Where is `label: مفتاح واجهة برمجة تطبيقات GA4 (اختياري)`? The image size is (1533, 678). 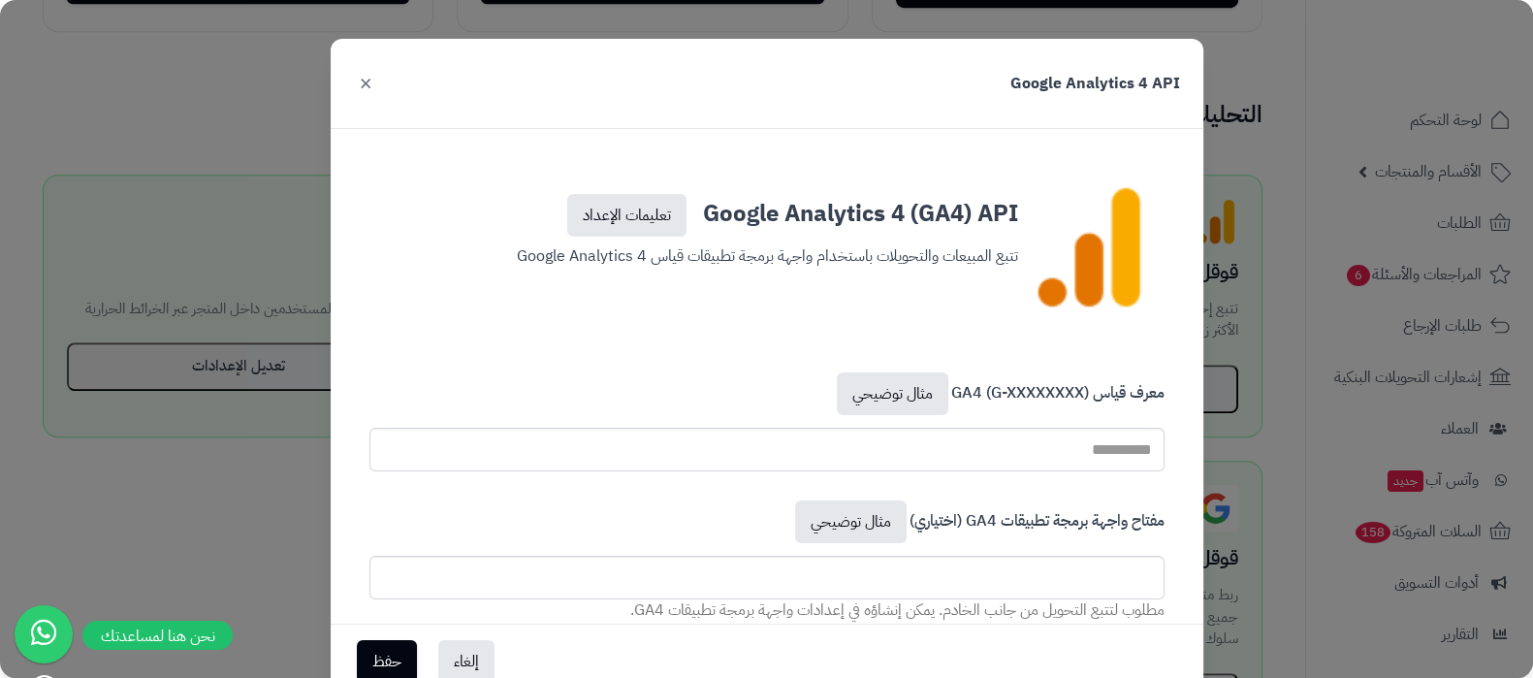 label: مفتاح واجهة برمجة تطبيقات GA4 (اختياري) is located at coordinates (978, 526).